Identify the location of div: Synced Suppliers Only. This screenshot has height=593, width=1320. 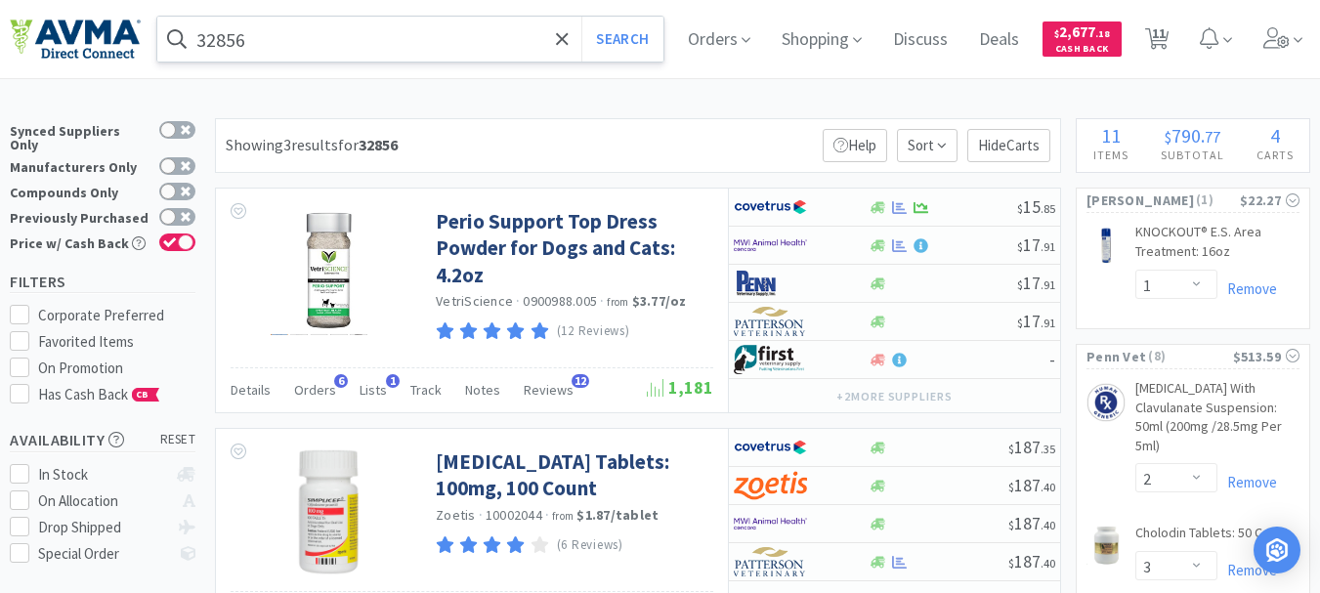
(79, 136).